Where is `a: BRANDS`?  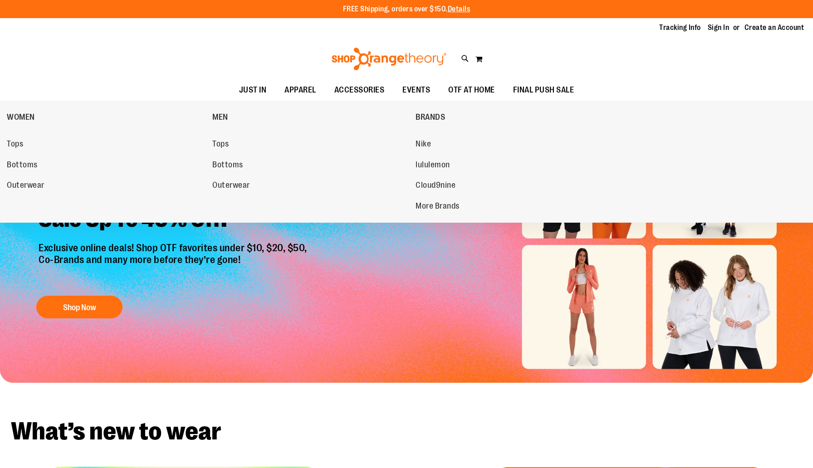
a: BRANDS is located at coordinates (516, 117).